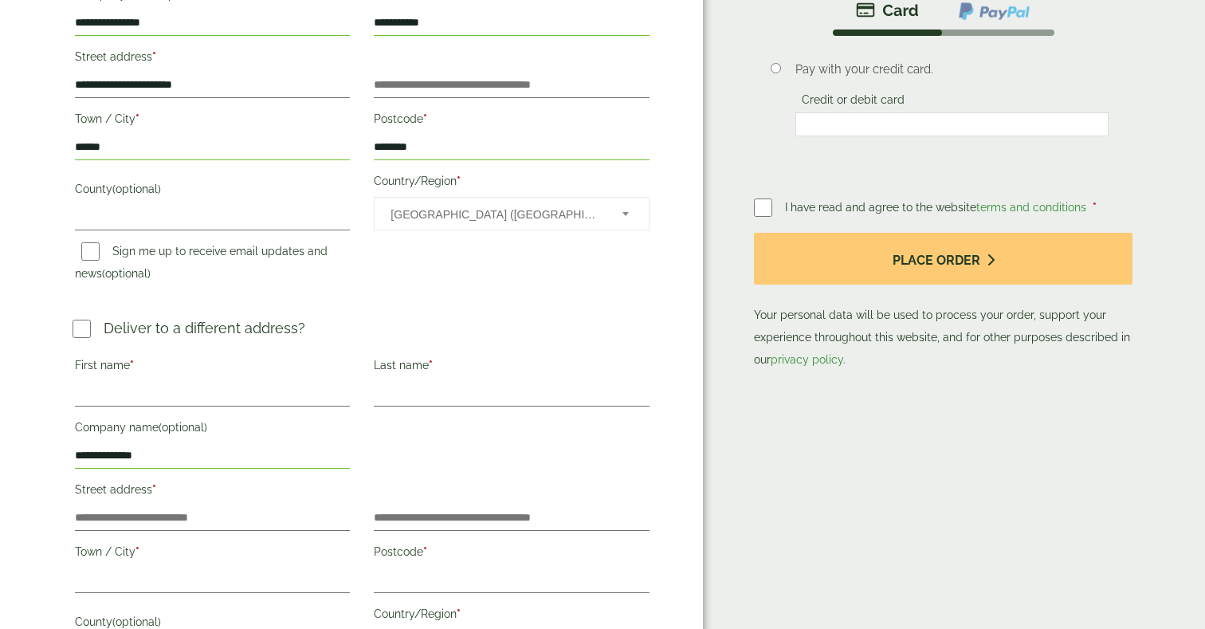  Describe the element at coordinates (994, 11) in the screenshot. I see `img: ppcp-gateway.png` at that location.